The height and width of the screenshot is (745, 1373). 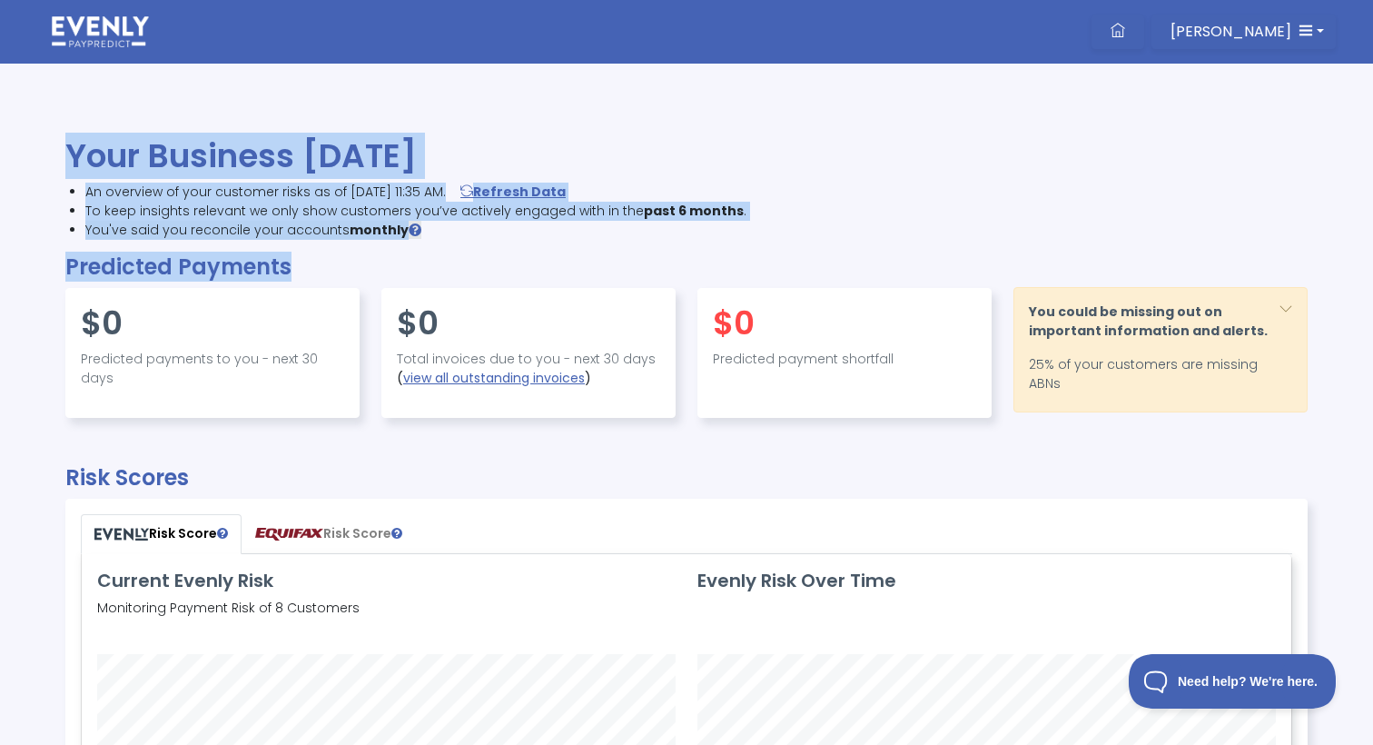 What do you see at coordinates (513, 192) in the screenshot?
I see `a: Refresh Data` at bounding box center [513, 192].